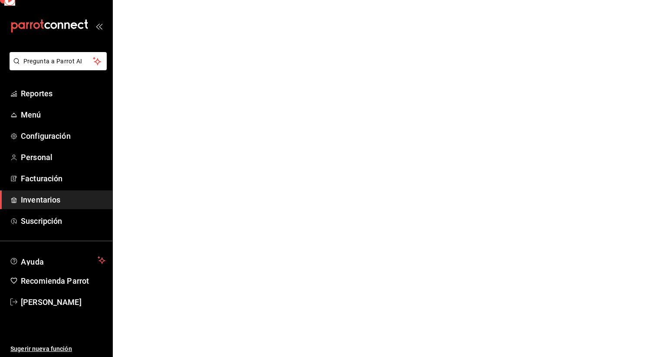 Image resolution: width=656 pixels, height=357 pixels. I want to click on span: Recomienda Parrot, so click(63, 281).